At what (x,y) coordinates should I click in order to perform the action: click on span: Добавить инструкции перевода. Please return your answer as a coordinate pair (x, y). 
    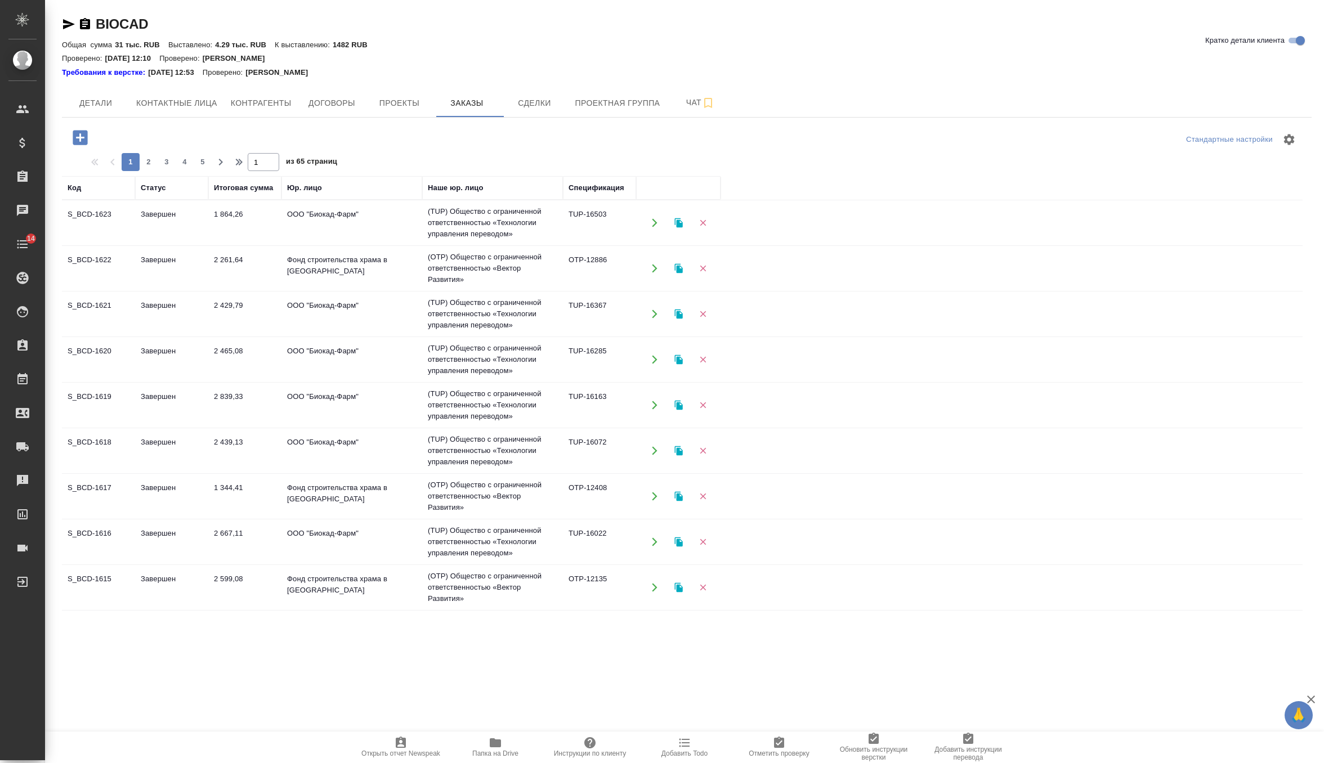
    Looking at the image, I should click on (968, 754).